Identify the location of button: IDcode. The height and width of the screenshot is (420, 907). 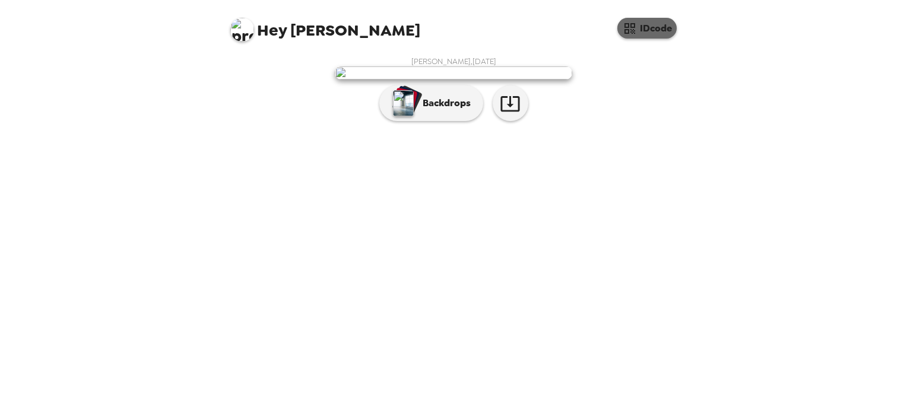
(647, 28).